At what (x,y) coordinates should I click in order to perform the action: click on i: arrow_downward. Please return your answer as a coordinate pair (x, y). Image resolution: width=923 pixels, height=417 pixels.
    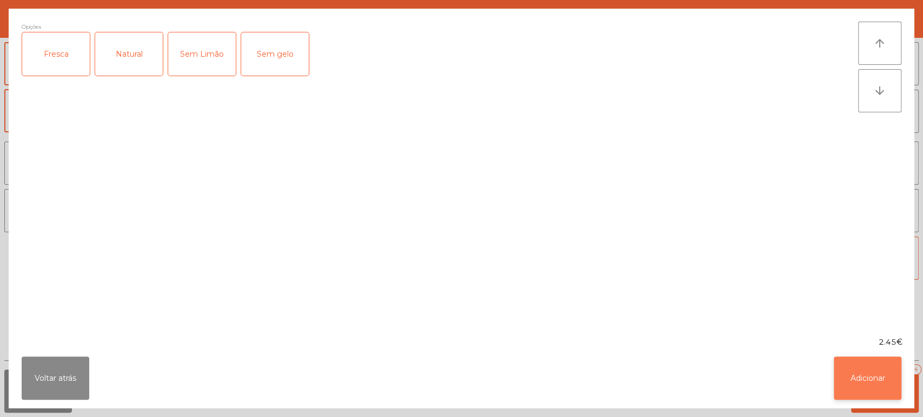
    Looking at the image, I should click on (880, 91).